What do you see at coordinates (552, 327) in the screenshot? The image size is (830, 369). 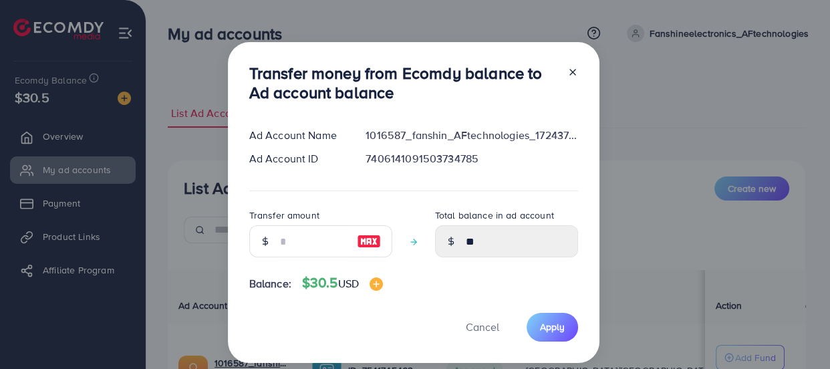 I see `button: Apply` at bounding box center [552, 327].